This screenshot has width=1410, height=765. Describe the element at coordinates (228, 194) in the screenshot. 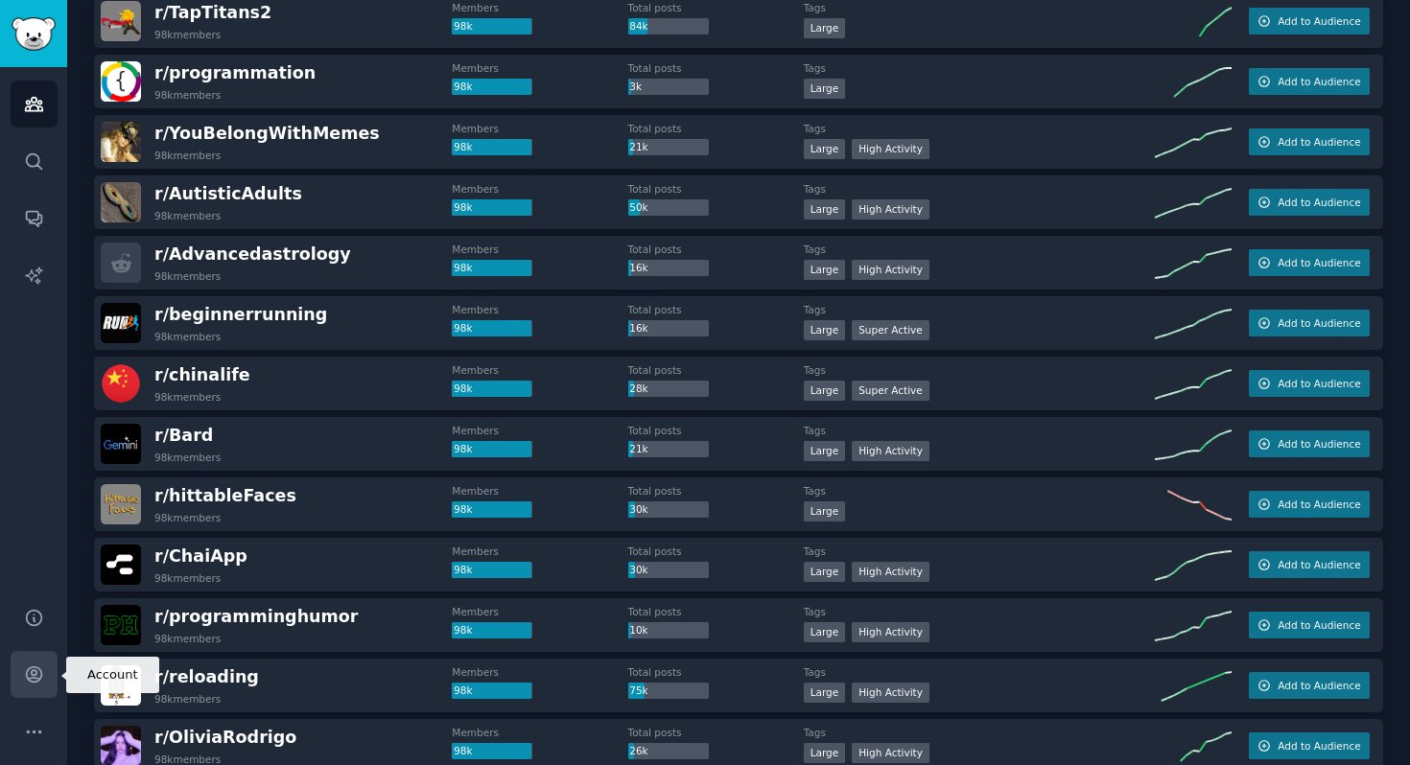

I see `span: r/ AutisticAdults` at that location.